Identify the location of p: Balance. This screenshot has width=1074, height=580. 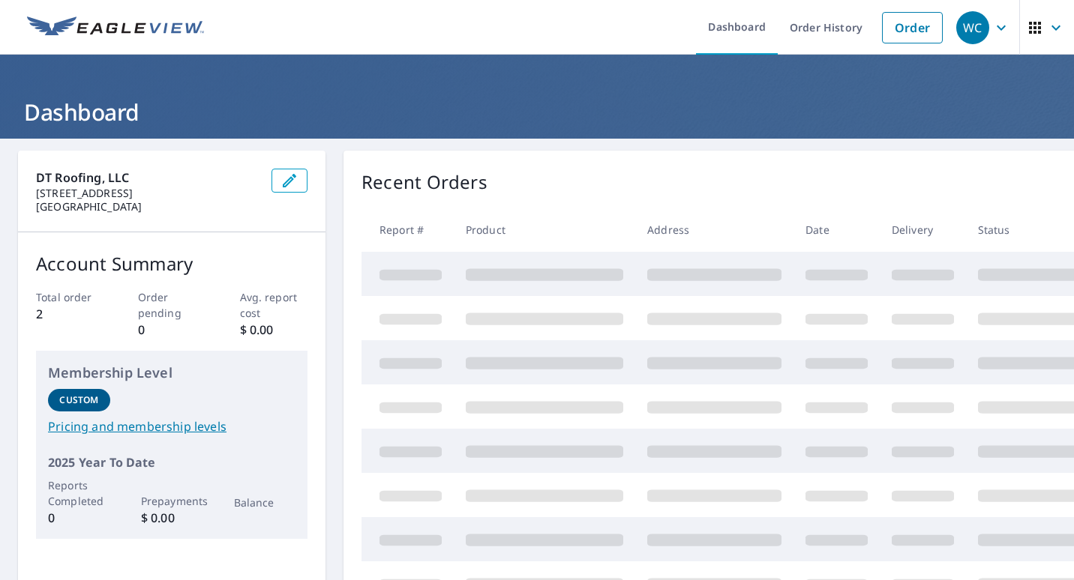
(265, 502).